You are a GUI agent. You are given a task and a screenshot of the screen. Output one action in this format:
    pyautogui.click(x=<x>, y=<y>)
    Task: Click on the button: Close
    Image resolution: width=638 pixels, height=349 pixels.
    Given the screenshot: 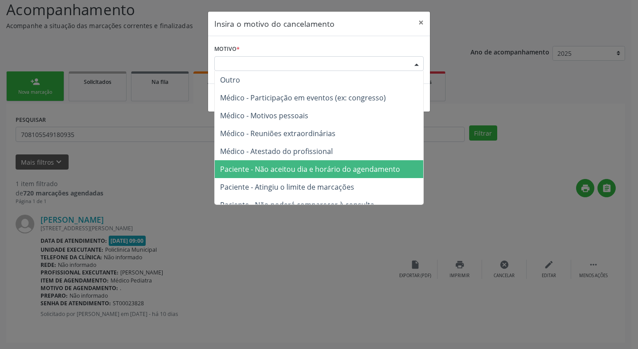 What is the action you would take?
    pyautogui.click(x=421, y=22)
    